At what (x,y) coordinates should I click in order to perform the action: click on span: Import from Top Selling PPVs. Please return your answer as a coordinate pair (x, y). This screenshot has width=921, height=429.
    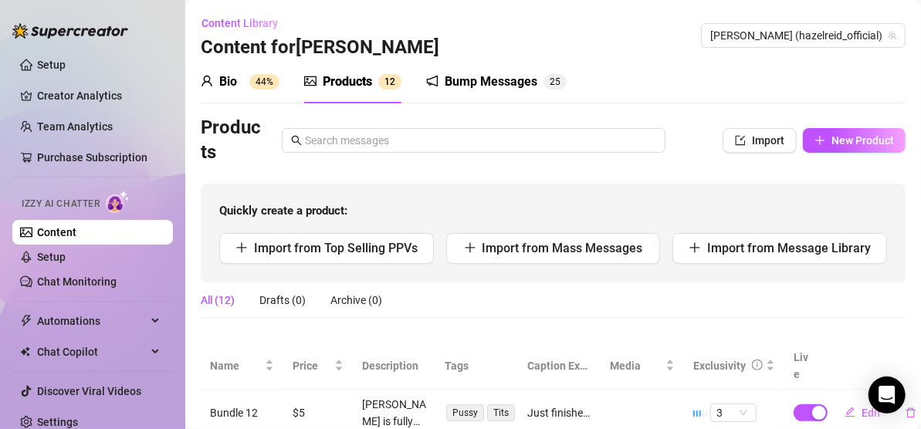
    Looking at the image, I should click on (336, 248).